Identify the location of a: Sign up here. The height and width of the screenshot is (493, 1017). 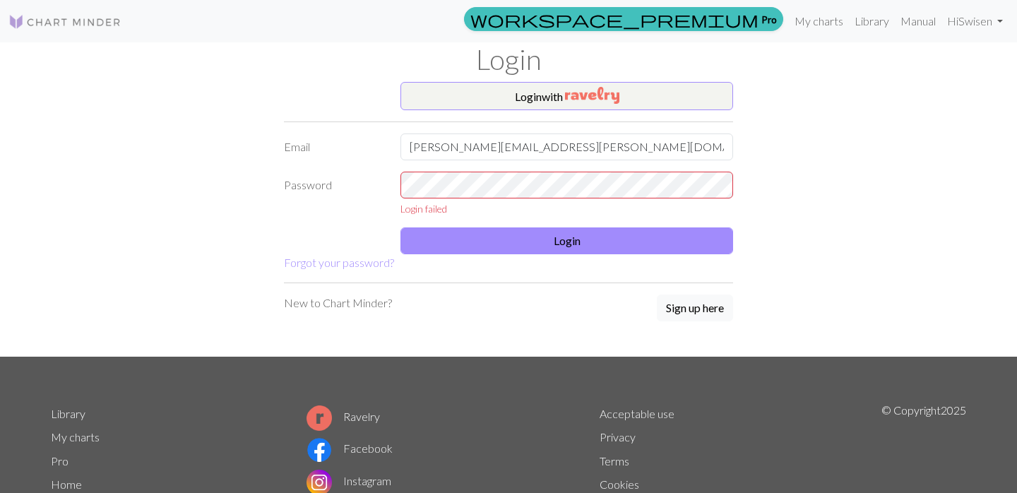
(695, 309).